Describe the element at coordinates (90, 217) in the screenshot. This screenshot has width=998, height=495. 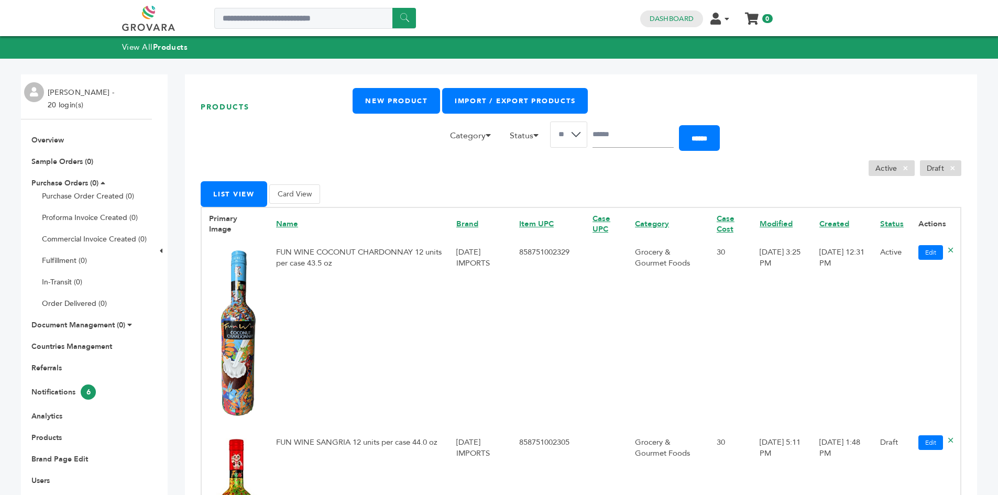
I see `a: Proforma Invoice Created (0)` at that location.